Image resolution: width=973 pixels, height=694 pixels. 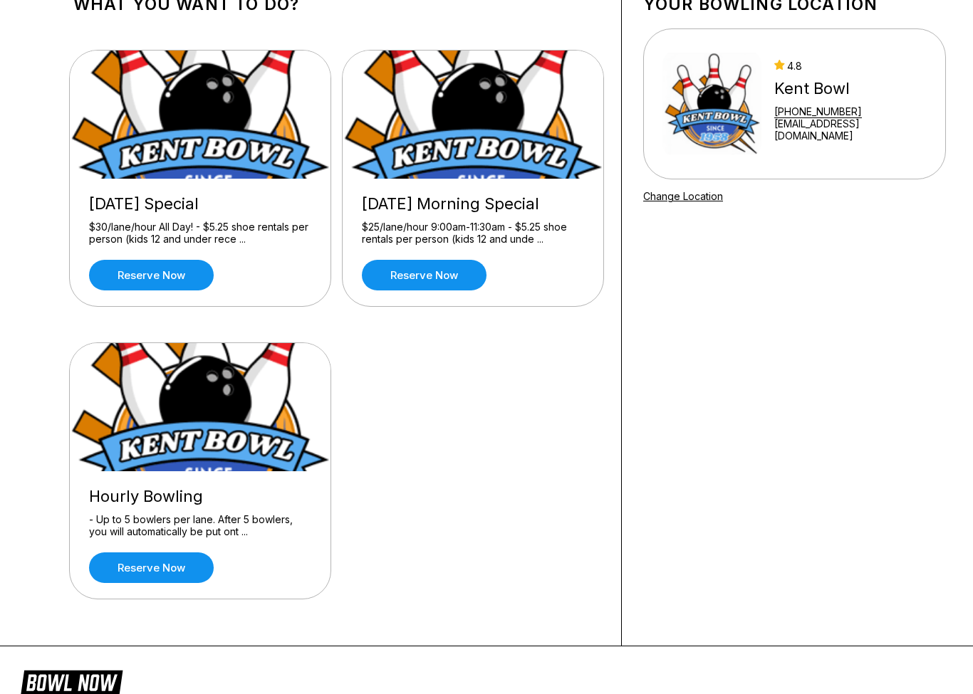 What do you see at coordinates (201, 407) in the screenshot?
I see `img: Hourly Bowling` at bounding box center [201, 407].